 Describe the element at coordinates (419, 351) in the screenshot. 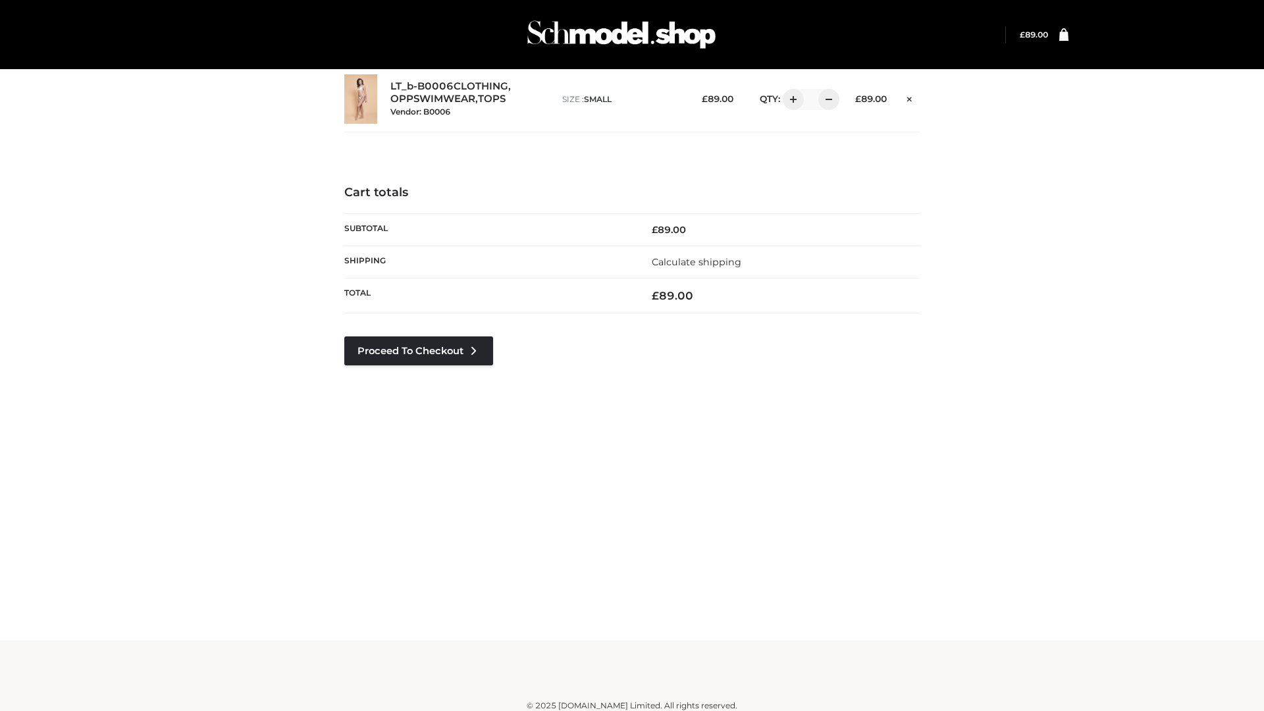

I see `a: Proceed to Checkout` at that location.